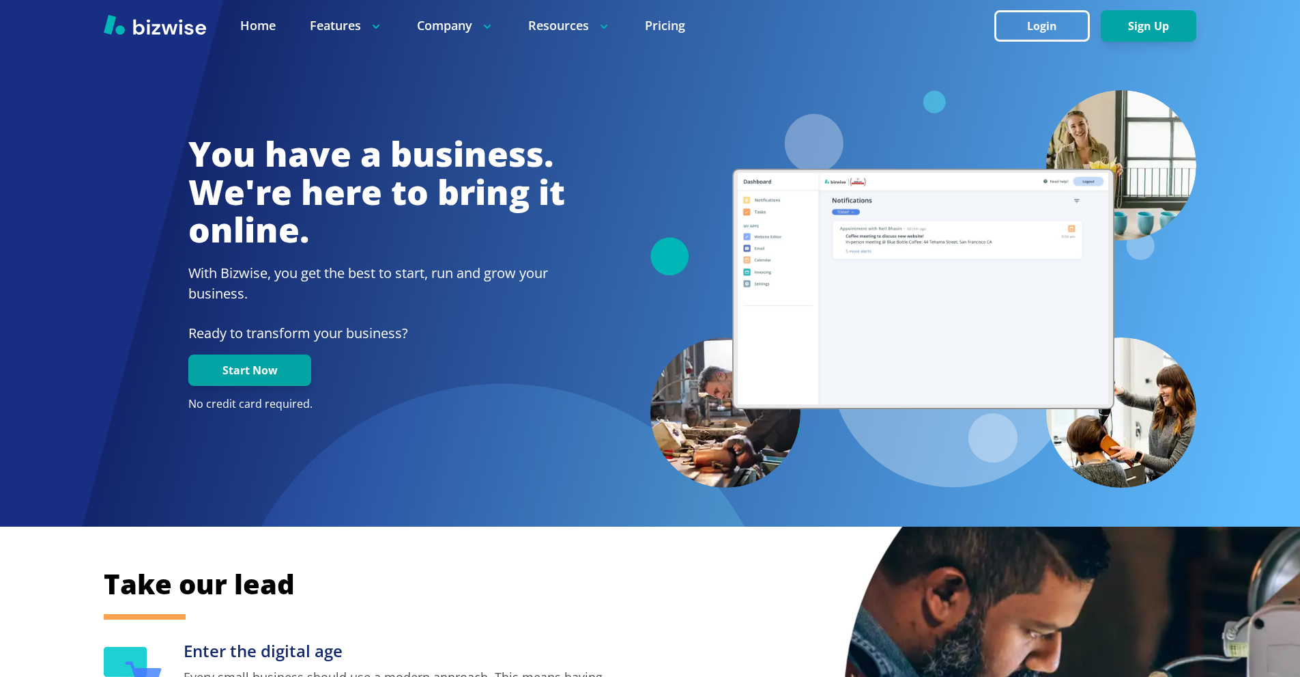  I want to click on img: Bizwise Logo, so click(155, 25).